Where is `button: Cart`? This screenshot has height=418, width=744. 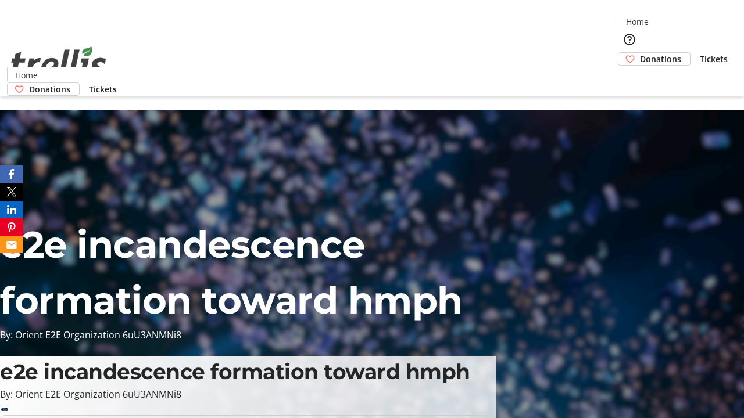 button: Cart is located at coordinates (629, 77).